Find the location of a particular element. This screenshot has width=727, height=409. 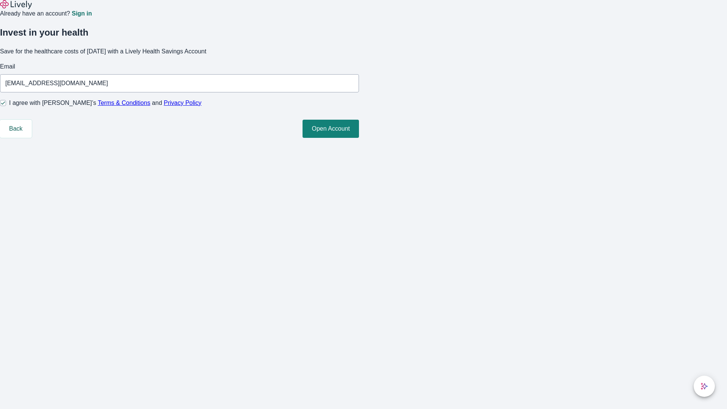

div: Sign in is located at coordinates (81, 14).